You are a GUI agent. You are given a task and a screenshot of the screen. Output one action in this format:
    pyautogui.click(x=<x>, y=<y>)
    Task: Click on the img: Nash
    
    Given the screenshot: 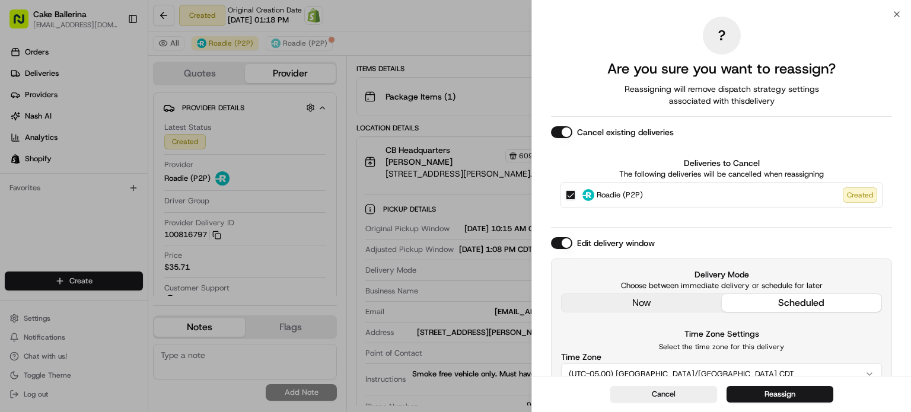 What is the action you would take?
    pyautogui.click(x=24, y=23)
    